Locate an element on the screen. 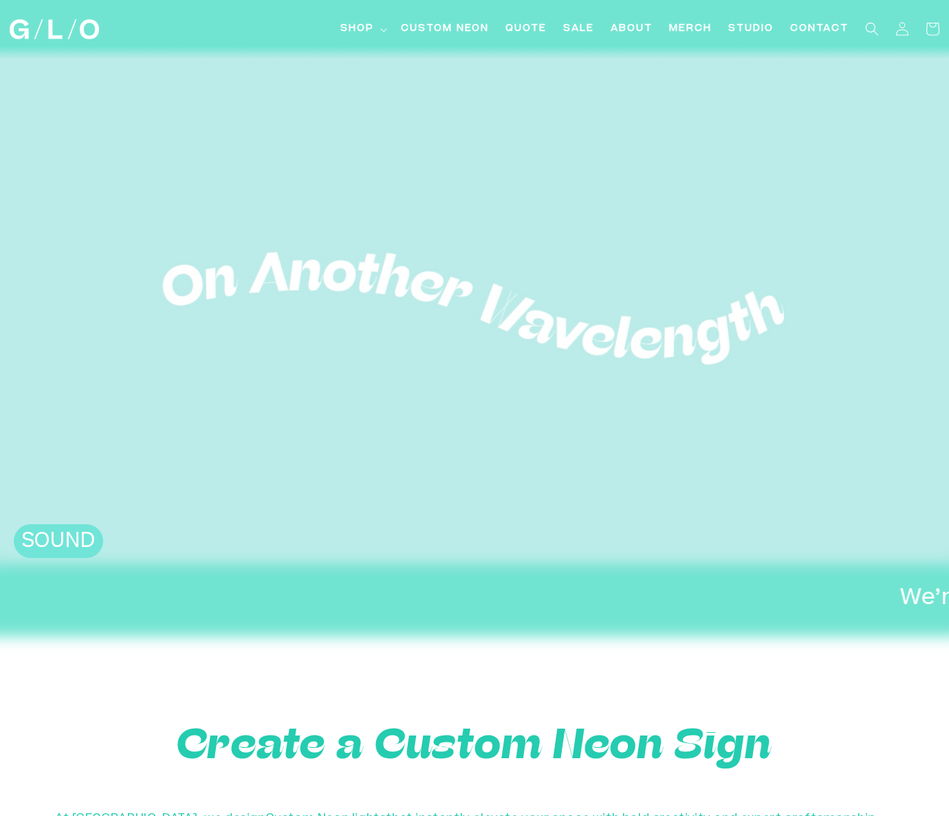  summary: Search is located at coordinates (872, 29).